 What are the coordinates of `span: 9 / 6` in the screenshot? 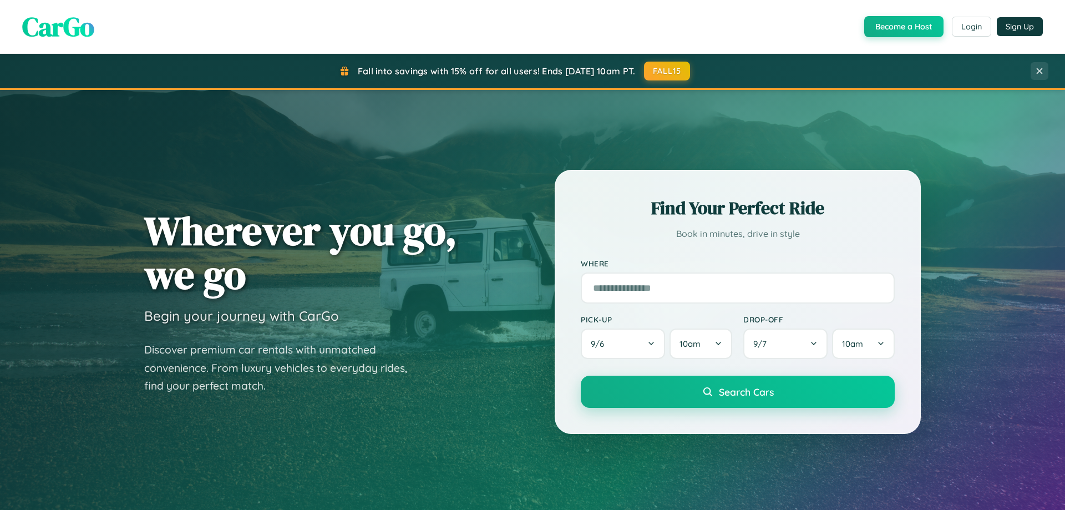 It's located at (600, 343).